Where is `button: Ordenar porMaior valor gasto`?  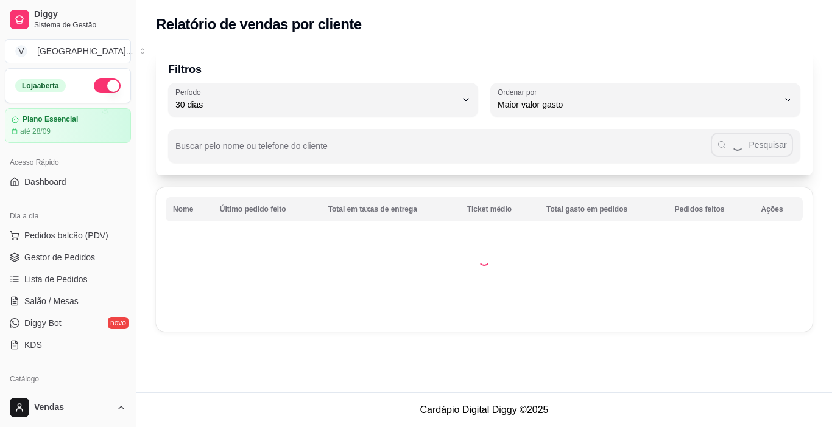
button: Ordenar porMaior valor gasto is located at coordinates (645, 100).